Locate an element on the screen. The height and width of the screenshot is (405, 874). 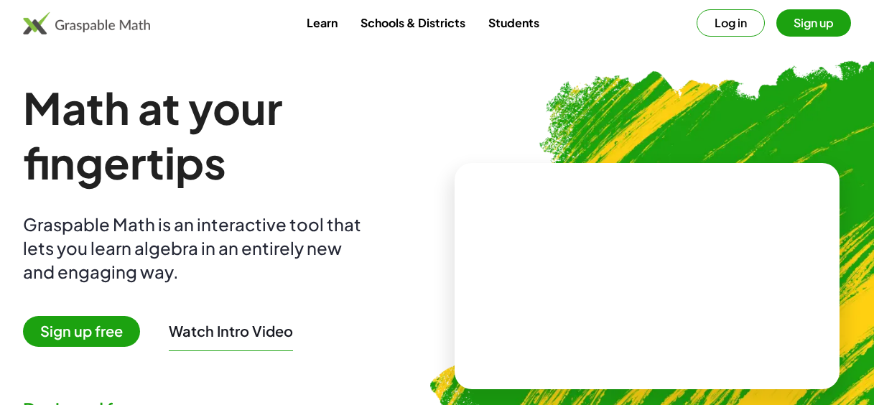
a: Students is located at coordinates (513, 22).